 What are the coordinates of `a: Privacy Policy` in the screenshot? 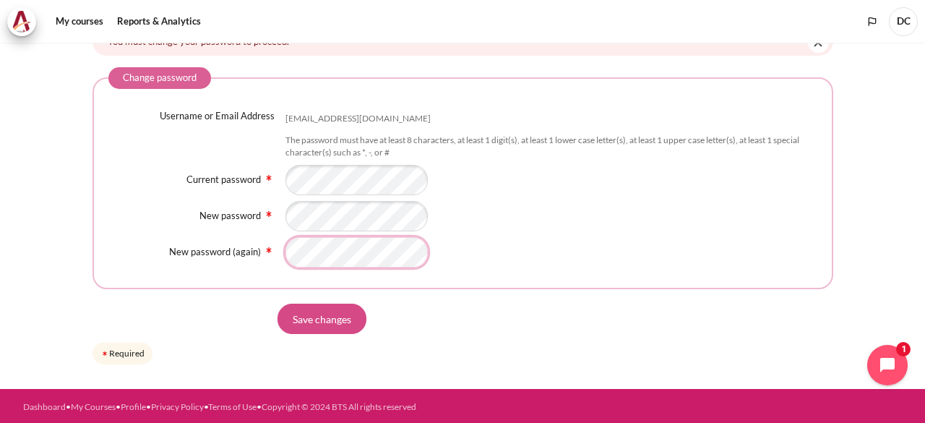 It's located at (177, 406).